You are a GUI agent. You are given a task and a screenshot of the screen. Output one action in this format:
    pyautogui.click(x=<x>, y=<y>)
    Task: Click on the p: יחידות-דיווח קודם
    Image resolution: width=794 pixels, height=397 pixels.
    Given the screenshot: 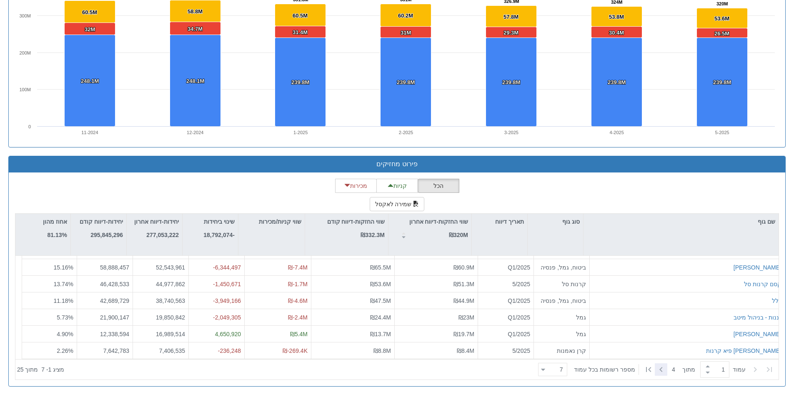 What is the action you would take?
    pyautogui.click(x=101, y=222)
    